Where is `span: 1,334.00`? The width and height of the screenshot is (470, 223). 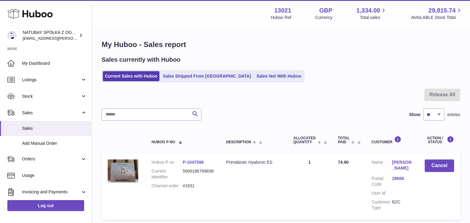 span: 1,334.00 is located at coordinates (368, 10).